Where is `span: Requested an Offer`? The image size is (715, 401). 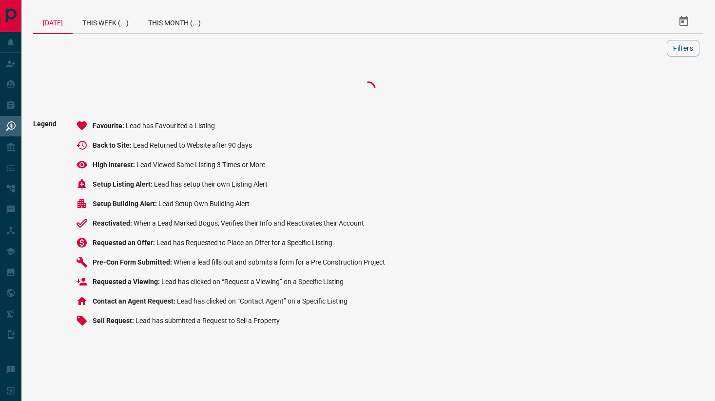
span: Requested an Offer is located at coordinates (124, 243).